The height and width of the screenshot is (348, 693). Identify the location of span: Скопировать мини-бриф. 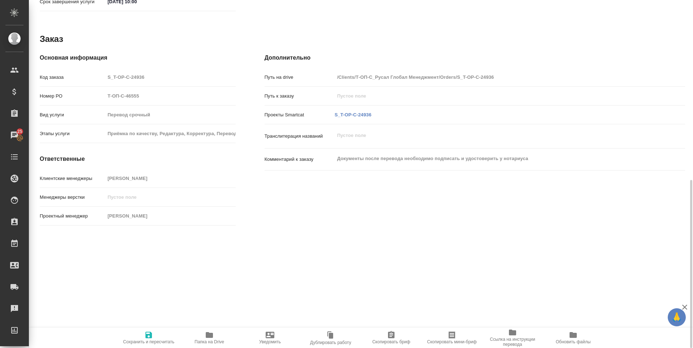
(452, 342).